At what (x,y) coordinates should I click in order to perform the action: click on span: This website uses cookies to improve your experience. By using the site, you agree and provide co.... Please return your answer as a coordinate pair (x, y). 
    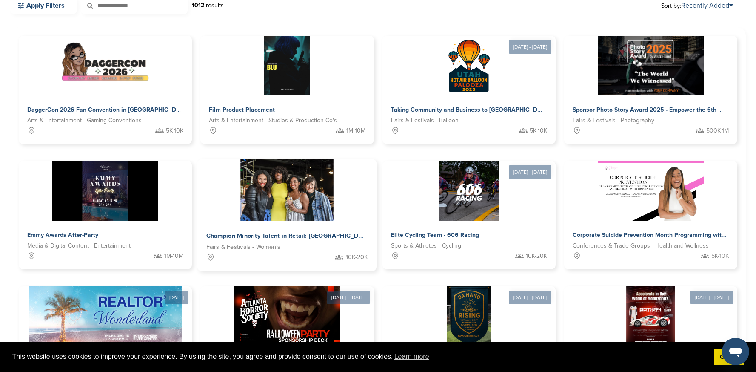
    Looking at the image, I should click on (360, 356).